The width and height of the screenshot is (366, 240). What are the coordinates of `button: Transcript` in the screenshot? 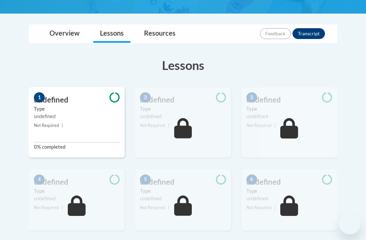 It's located at (309, 34).